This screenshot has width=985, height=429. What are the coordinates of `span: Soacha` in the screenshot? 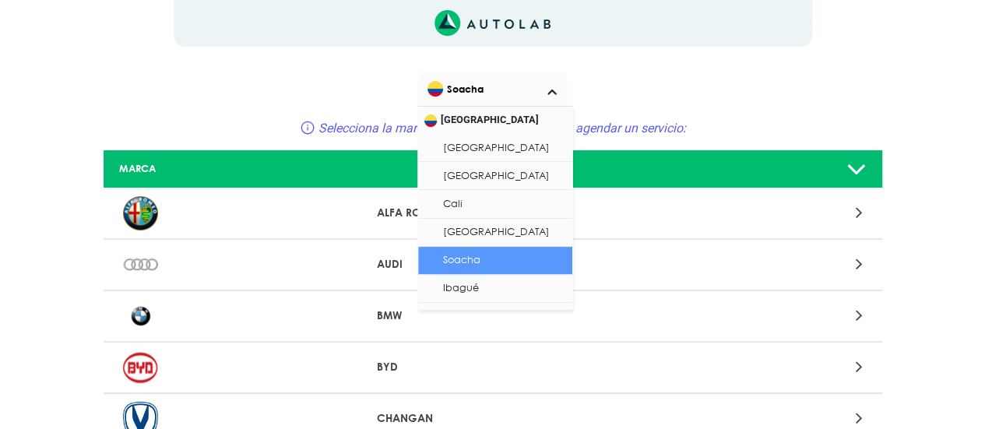 It's located at (494, 89).